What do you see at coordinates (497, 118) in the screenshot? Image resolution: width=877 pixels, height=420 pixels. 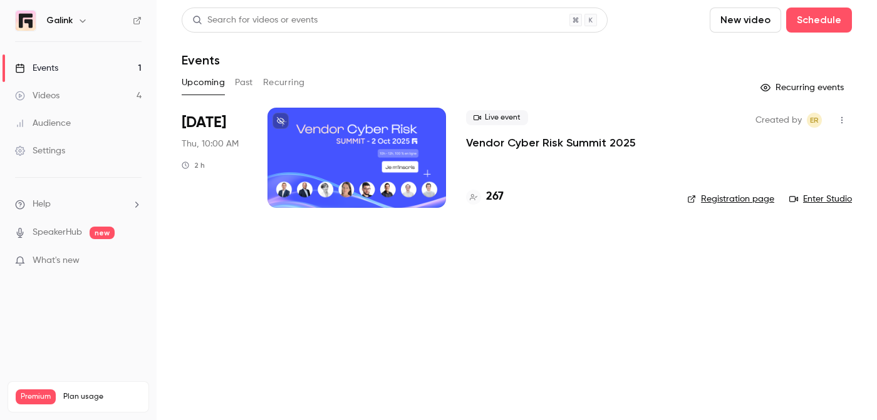 I see `span: Live event` at bounding box center [497, 118].